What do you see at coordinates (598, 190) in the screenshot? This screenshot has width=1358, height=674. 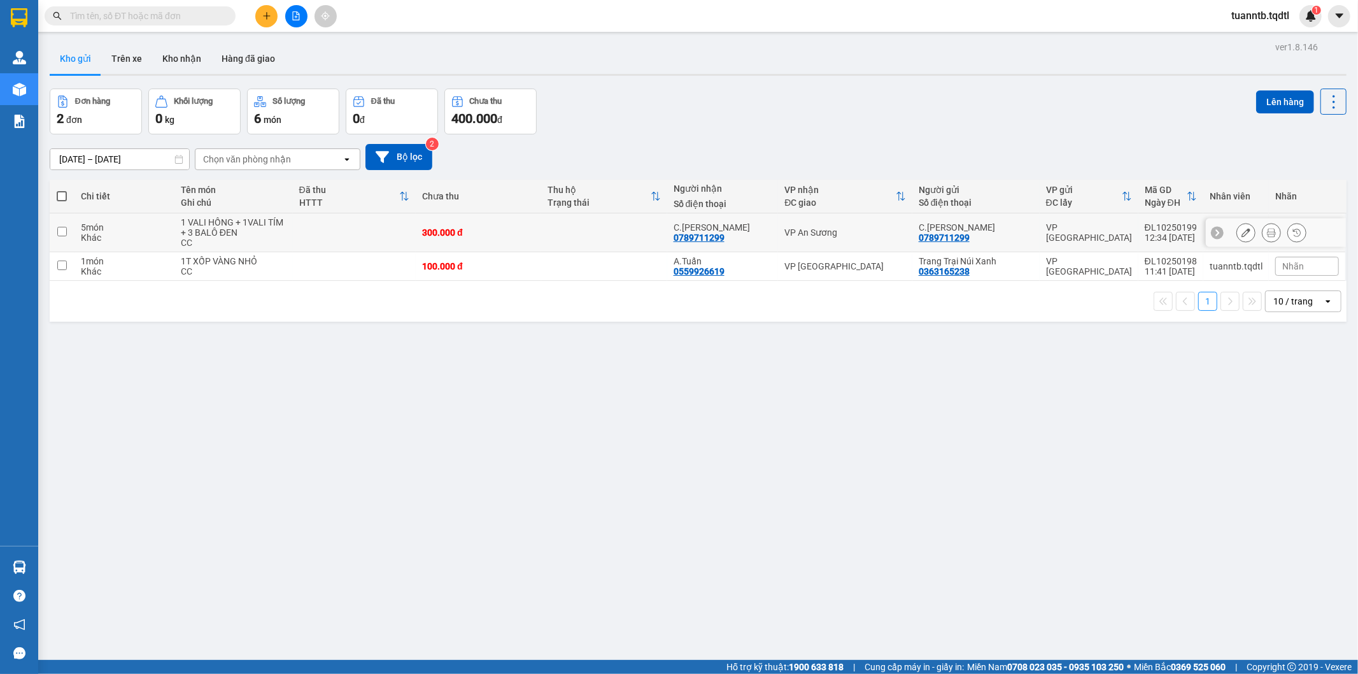 I see `div: Thu hộ` at bounding box center [598, 190].